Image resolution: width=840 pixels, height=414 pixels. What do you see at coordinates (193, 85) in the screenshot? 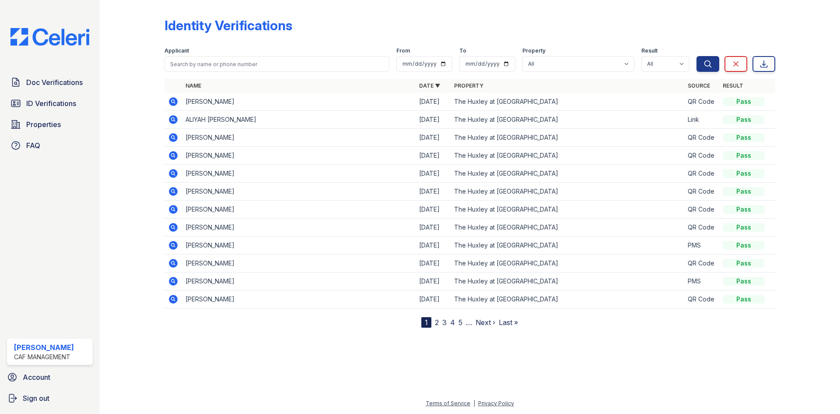
I see `a: Name` at bounding box center [193, 85].